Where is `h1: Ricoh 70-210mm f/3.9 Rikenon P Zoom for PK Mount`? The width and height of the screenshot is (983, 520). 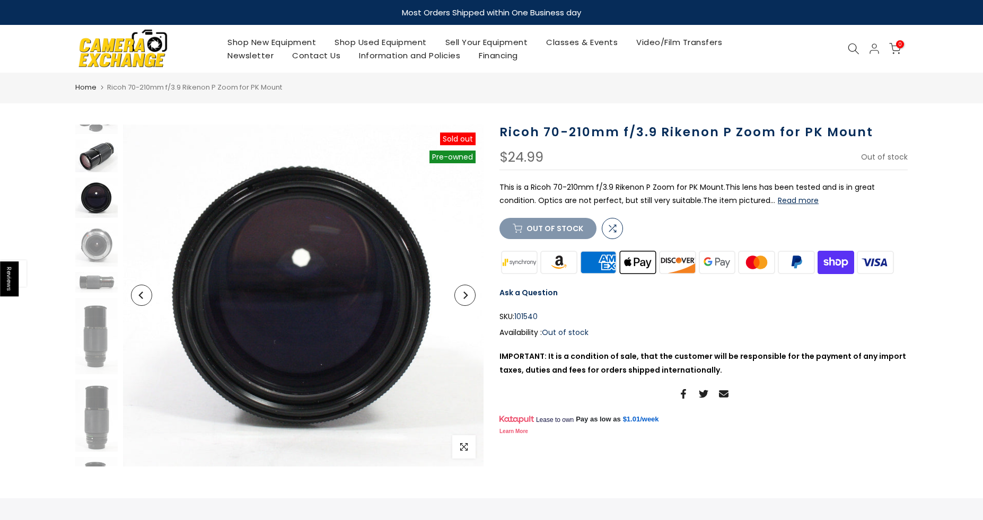 h1: Ricoh 70-210mm f/3.9 Rikenon P Zoom for PK Mount is located at coordinates (704, 132).